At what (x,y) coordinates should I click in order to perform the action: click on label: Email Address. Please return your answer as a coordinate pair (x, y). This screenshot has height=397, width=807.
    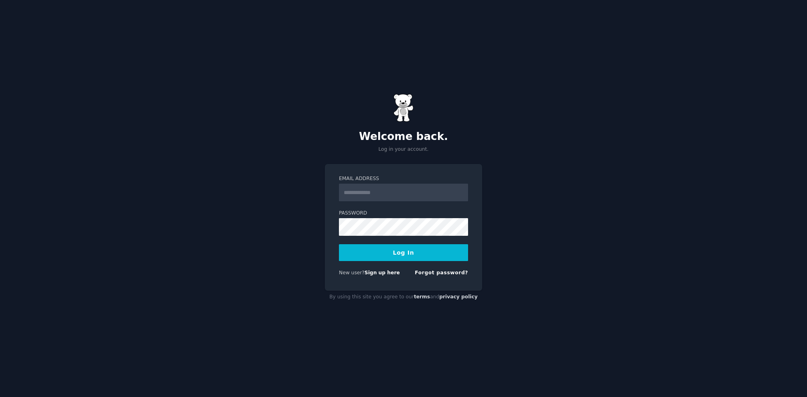
    Looking at the image, I should click on (403, 179).